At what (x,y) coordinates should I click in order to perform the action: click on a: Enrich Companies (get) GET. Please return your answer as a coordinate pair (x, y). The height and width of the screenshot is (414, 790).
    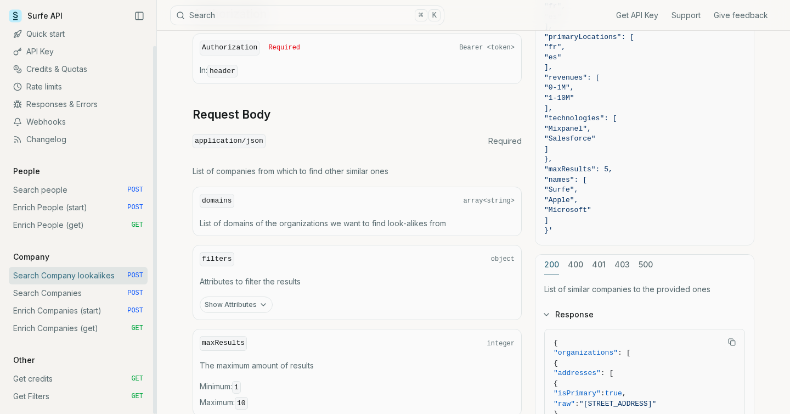
    Looking at the image, I should click on (78, 328).